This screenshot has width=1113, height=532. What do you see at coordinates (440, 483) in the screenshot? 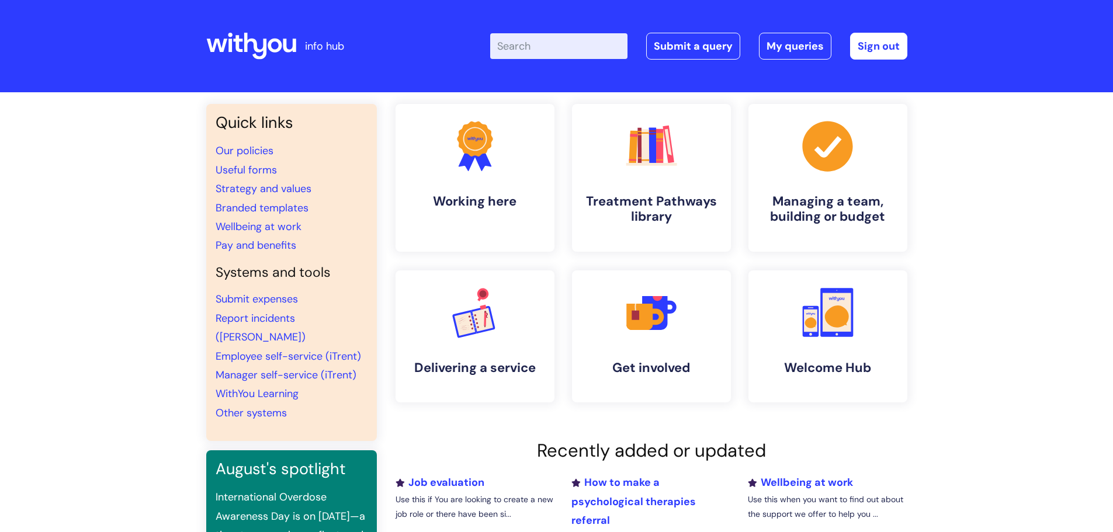
I see `a: Job evaluation` at bounding box center [440, 483].